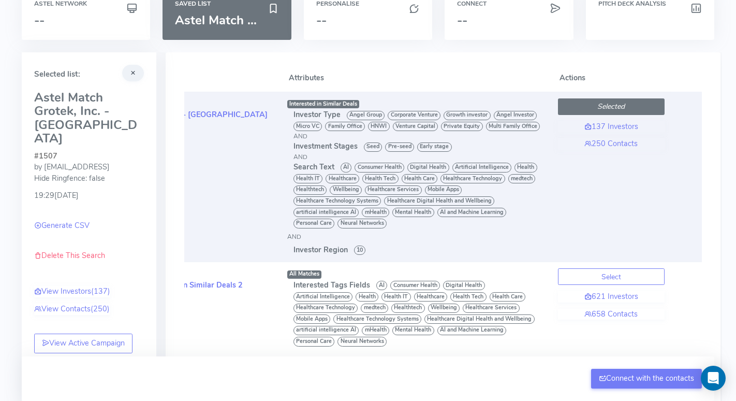 The height and width of the screenshot is (401, 736). I want to click on span: Corporate Venture, so click(414, 115).